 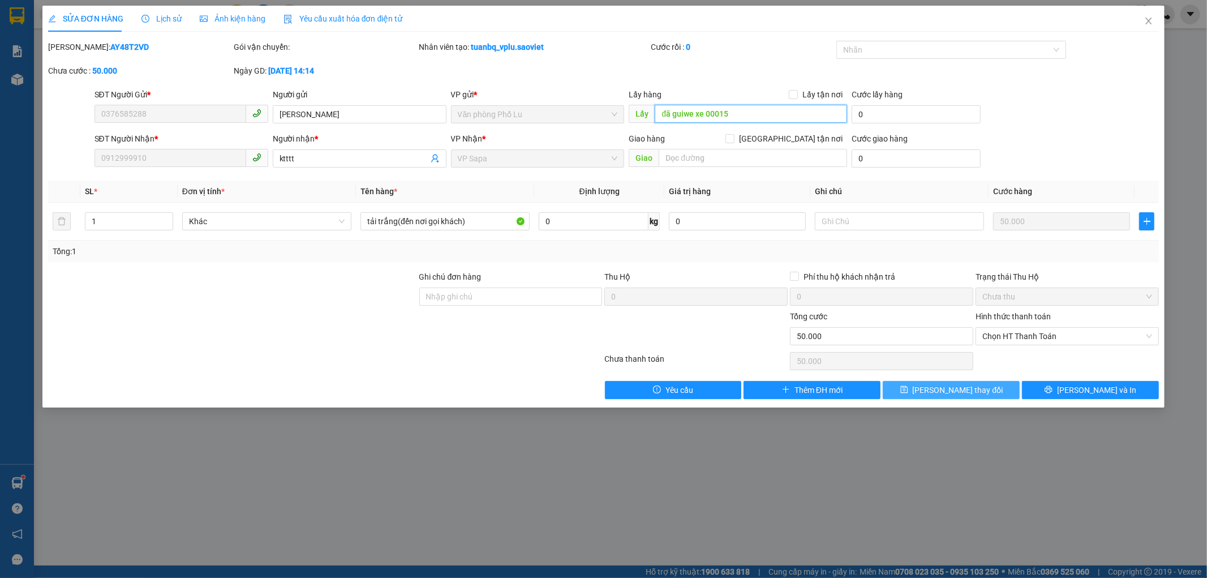 I want to click on span: Văn phòng Phố Lu, so click(x=538, y=114).